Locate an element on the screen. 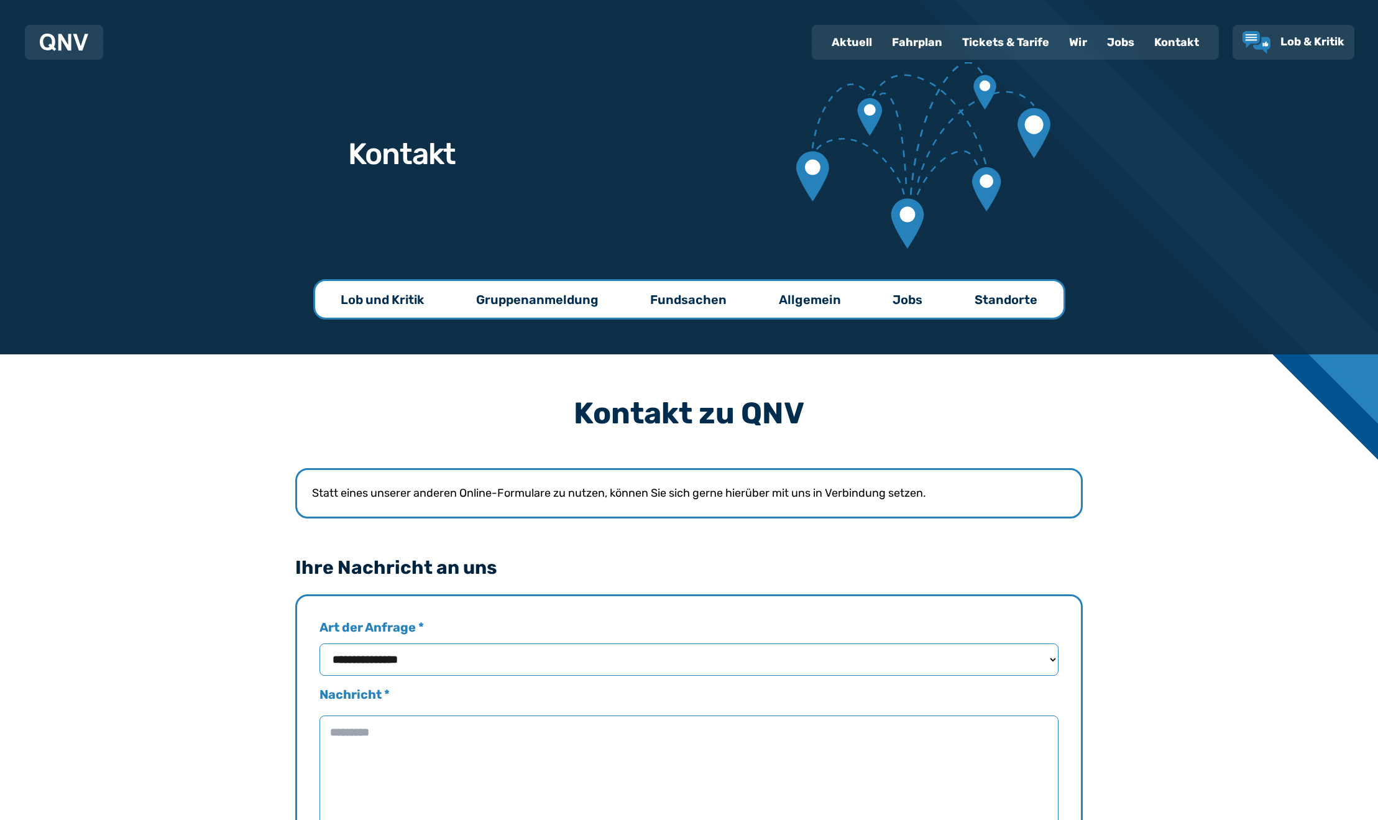 The width and height of the screenshot is (1378, 820). legend: Ihre Nachricht an uns is located at coordinates (396, 568).